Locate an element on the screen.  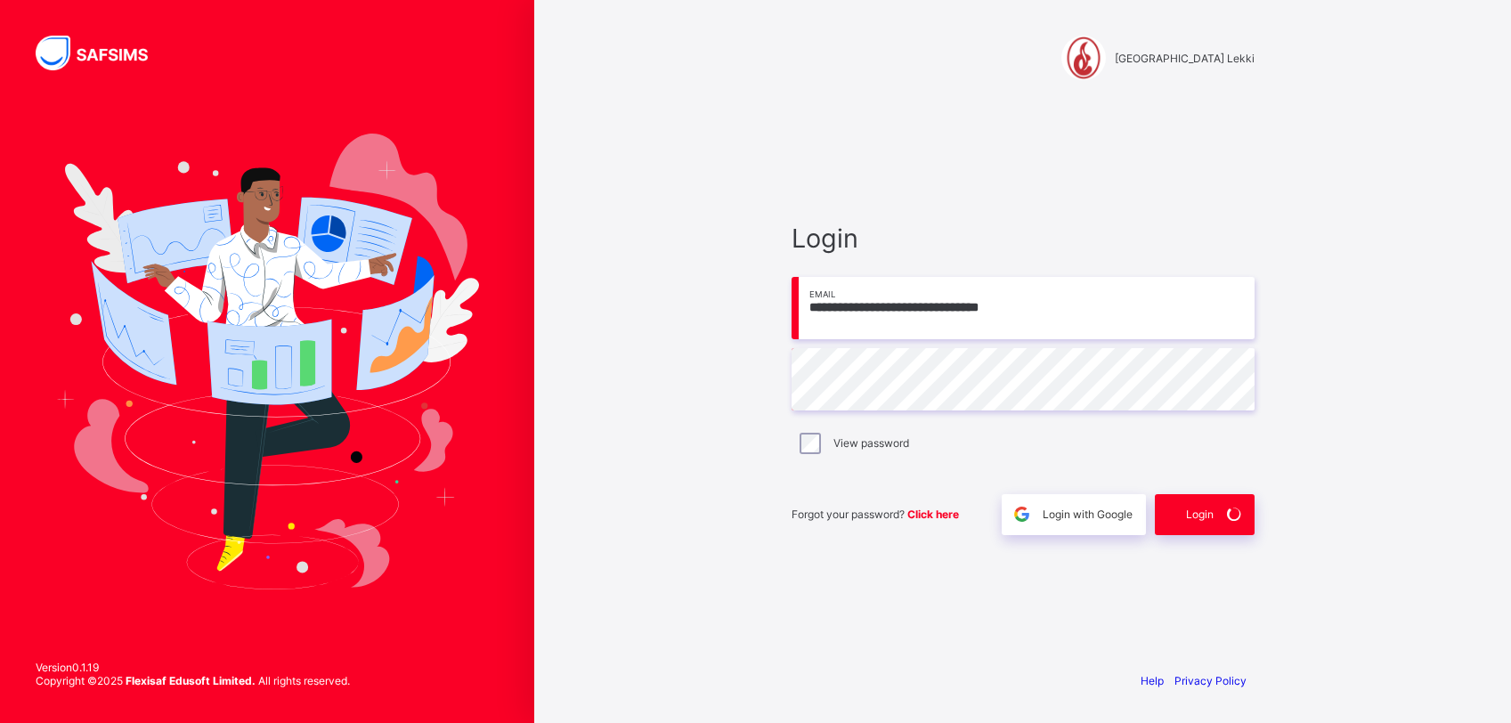
a: Help is located at coordinates (1153, 680).